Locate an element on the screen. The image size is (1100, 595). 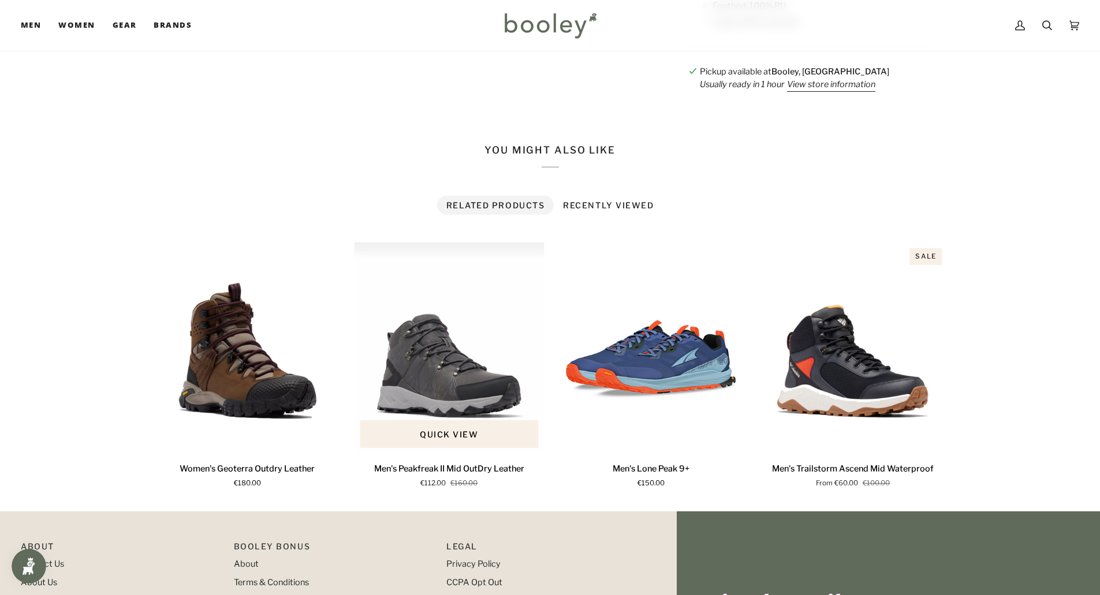
product-grid-item: Men's Lone Peak 9+ is located at coordinates (651, 365).